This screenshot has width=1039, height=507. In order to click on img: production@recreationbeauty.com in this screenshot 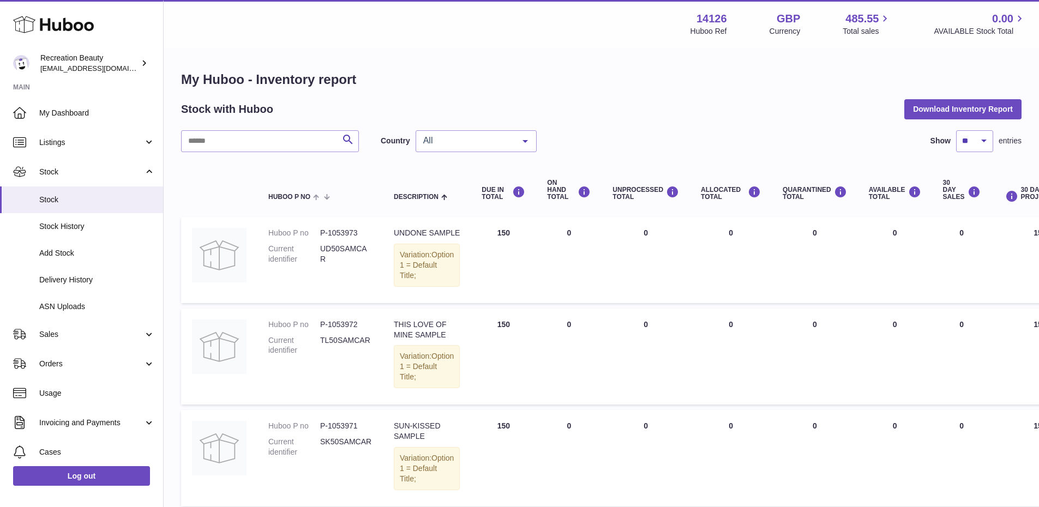, I will do `click(21, 63)`.